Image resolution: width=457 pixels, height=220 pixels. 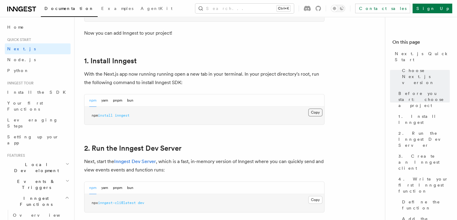 I want to click on span: Your first Functions, so click(x=25, y=106).